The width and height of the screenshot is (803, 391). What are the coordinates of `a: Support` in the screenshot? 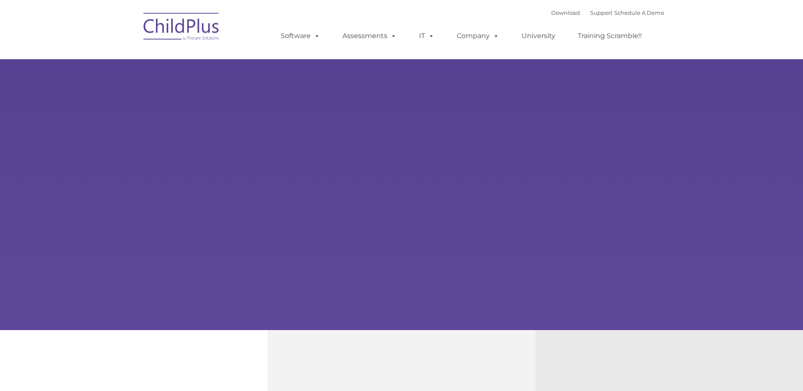 It's located at (601, 13).